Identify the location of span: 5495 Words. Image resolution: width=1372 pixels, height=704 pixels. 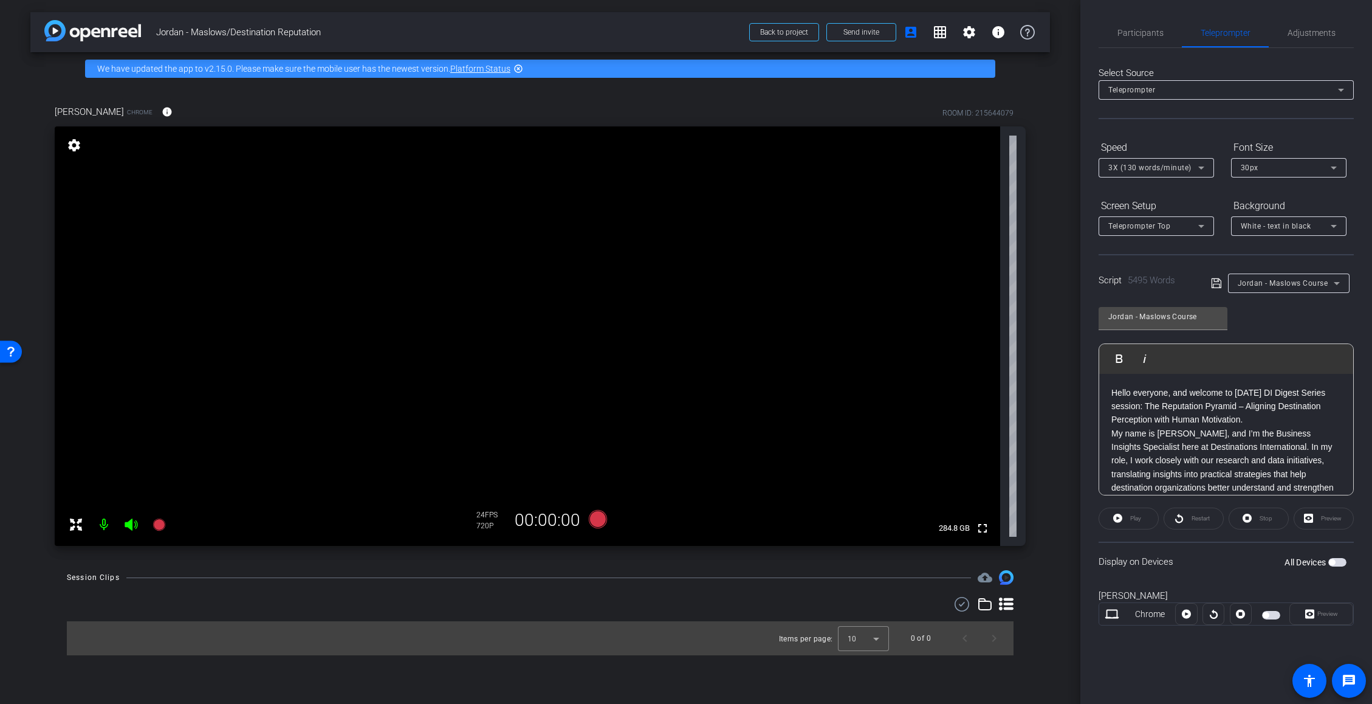
(1152, 280).